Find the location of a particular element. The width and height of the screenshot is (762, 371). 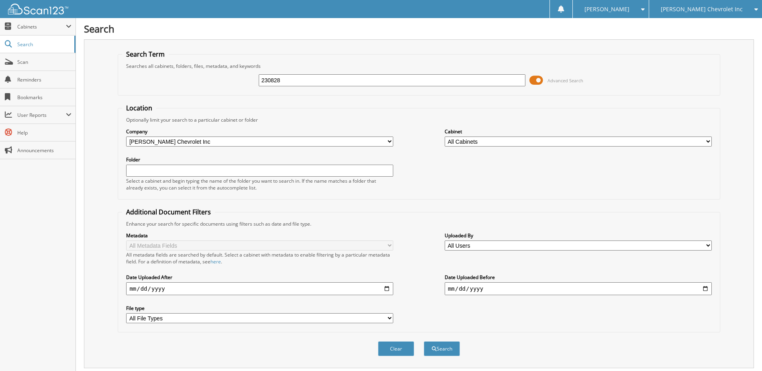

h1: Search is located at coordinates (419, 29).